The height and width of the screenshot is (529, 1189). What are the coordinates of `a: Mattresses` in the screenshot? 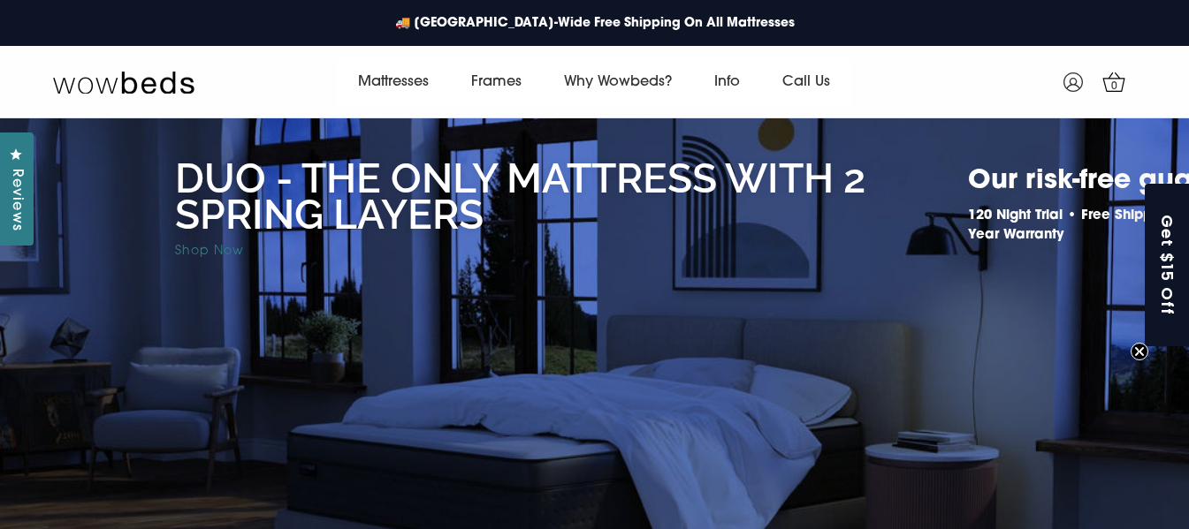 It's located at (393, 82).